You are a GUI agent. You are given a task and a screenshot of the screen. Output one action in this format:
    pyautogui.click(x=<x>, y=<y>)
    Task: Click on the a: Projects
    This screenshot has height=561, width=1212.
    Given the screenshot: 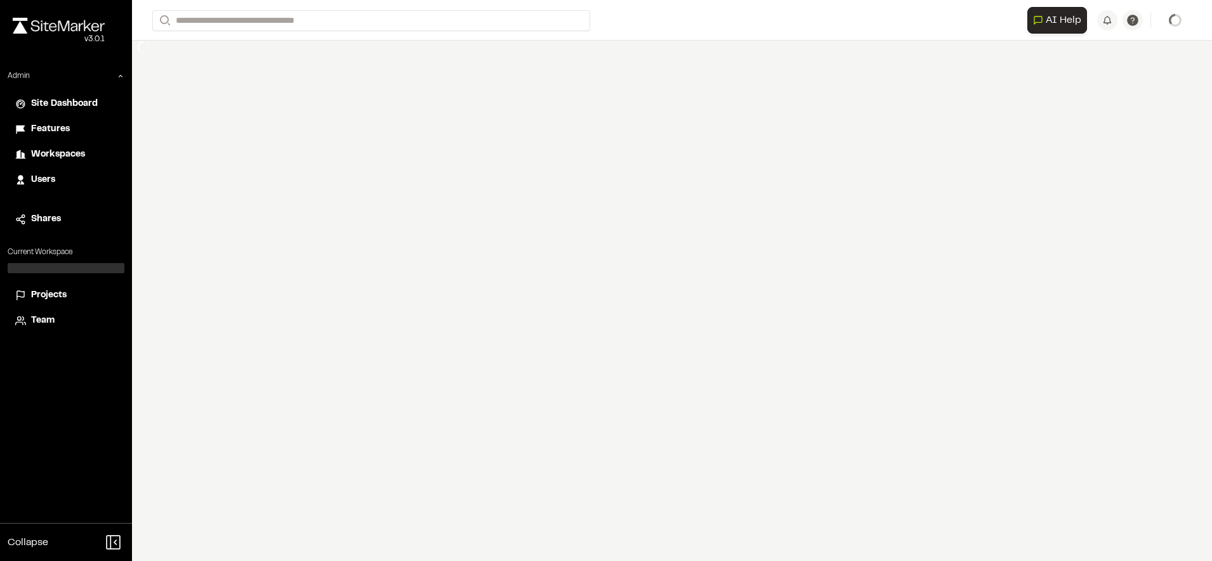 What is the action you would take?
    pyautogui.click(x=66, y=296)
    